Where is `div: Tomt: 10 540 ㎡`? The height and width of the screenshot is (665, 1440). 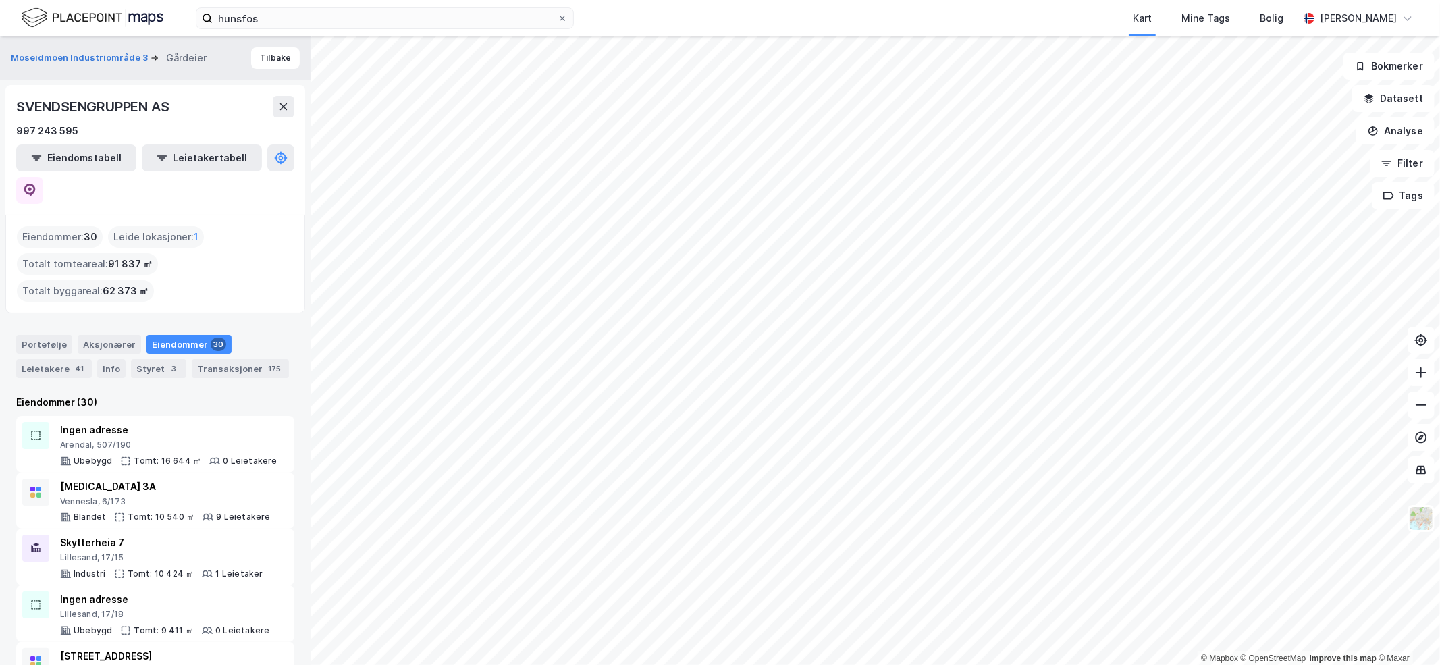
div: Tomt: 10 540 ㎡ is located at coordinates (161, 517).